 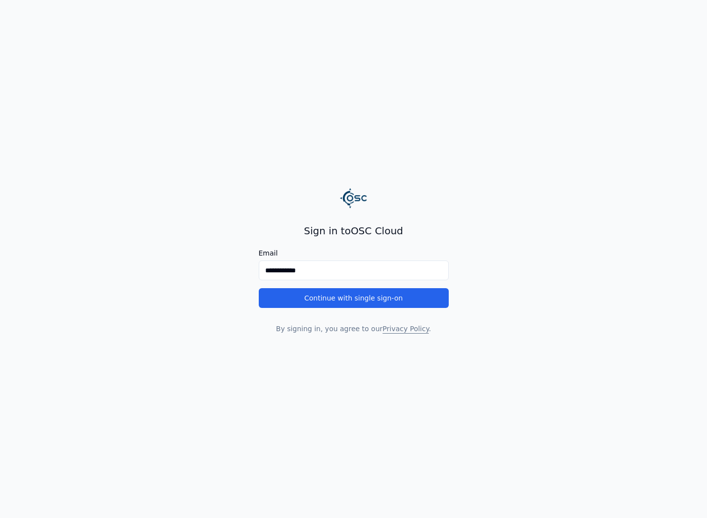 What do you see at coordinates (354, 298) in the screenshot?
I see `button: Continue with single sign-on` at bounding box center [354, 298].